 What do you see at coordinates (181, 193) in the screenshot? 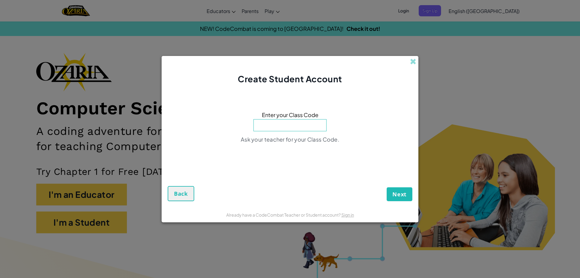
I see `button: Back` at bounding box center [181, 193].